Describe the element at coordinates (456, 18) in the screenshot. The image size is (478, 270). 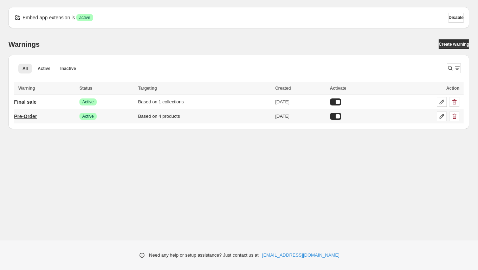
I see `button: Disable` at that location.